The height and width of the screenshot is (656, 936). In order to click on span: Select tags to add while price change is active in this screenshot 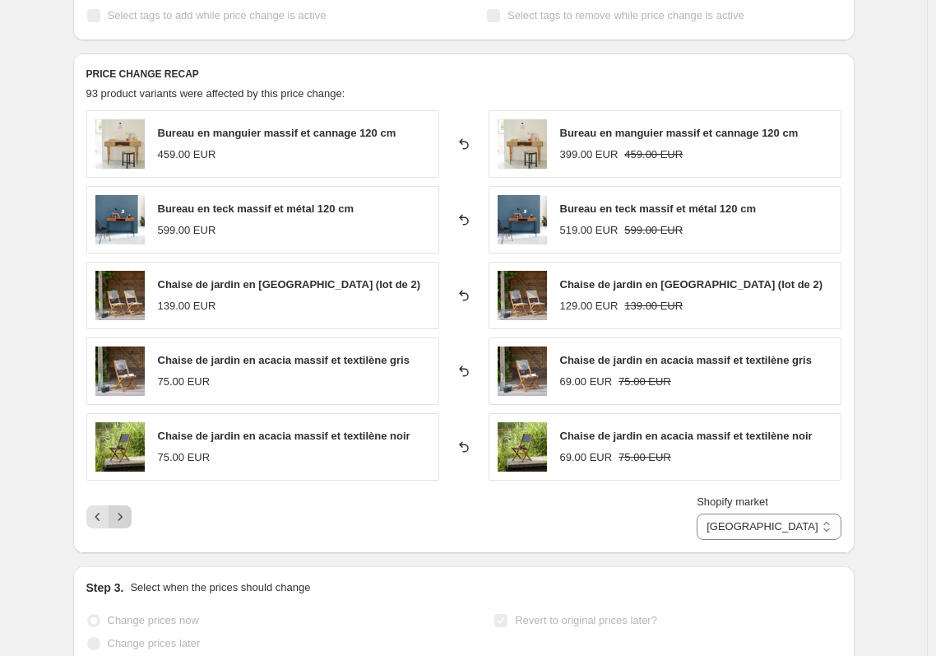, I will do `click(217, 15)`.